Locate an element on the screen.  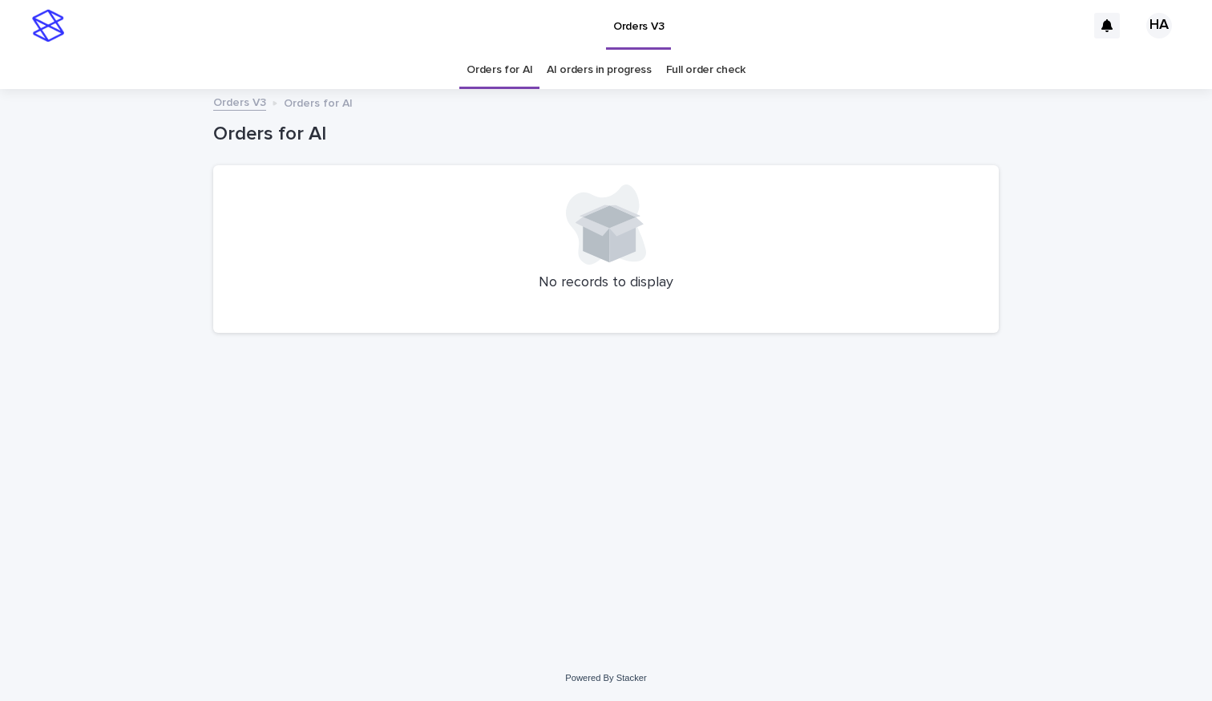
a: Orders for AI is located at coordinates (499, 70).